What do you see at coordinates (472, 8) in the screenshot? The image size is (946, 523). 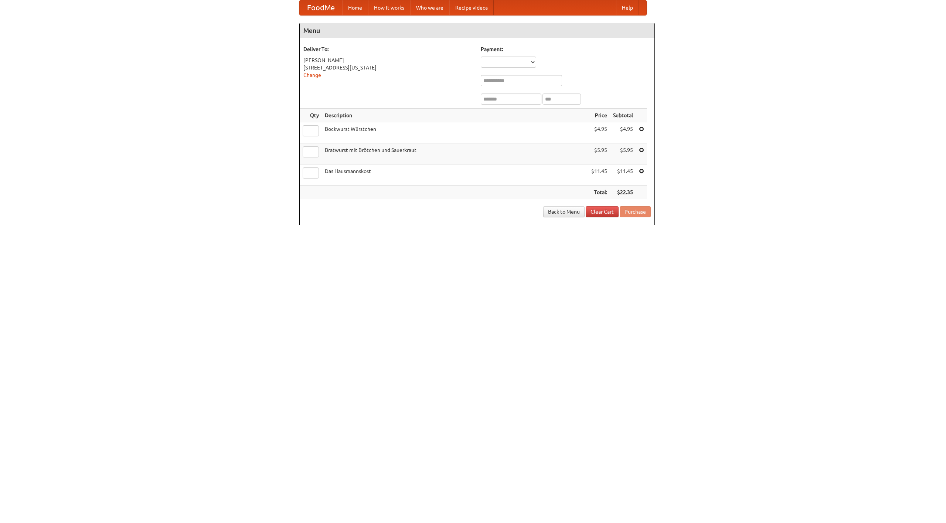 I see `a: Recipe videos` at bounding box center [472, 8].